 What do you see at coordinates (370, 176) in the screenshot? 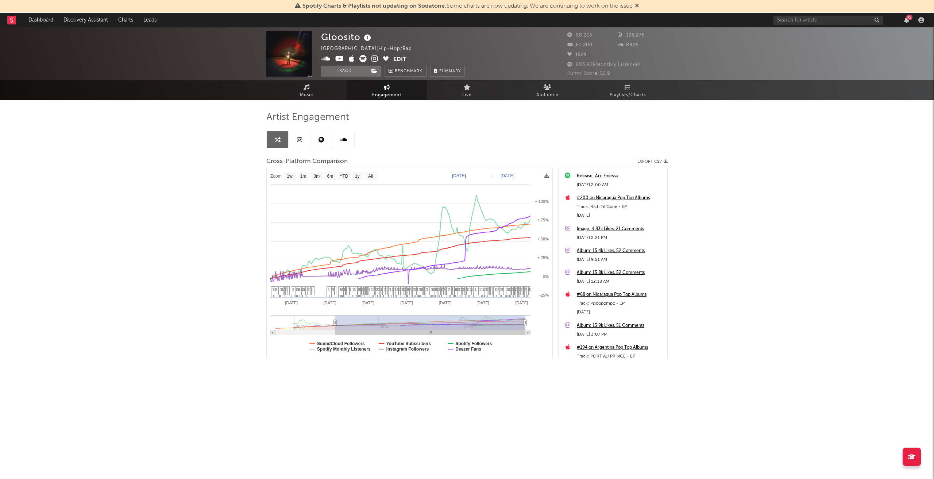
I see `text: All` at bounding box center [370, 176].